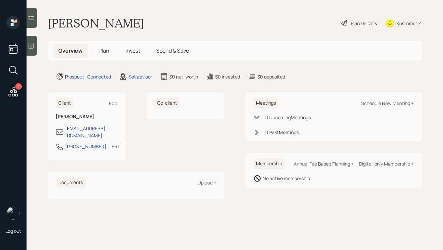 This screenshot has width=443, height=250. Describe the element at coordinates (266, 103) in the screenshot. I see `h6: Meetings` at that location.